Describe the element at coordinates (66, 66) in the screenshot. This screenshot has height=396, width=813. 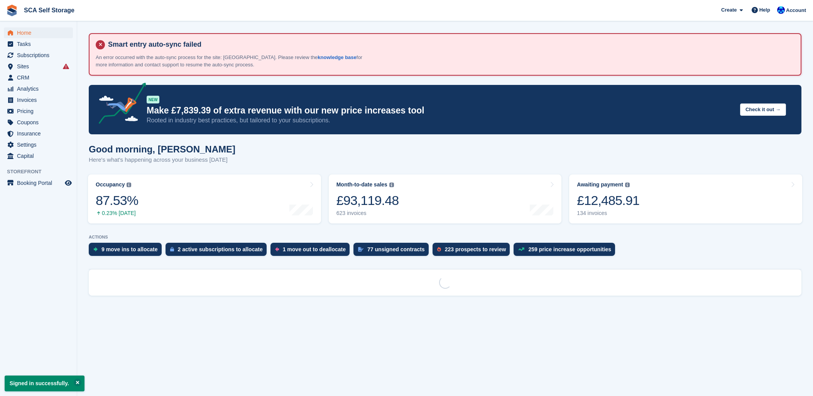
I see `i: Smart entry sync failures have occurred` at that location.